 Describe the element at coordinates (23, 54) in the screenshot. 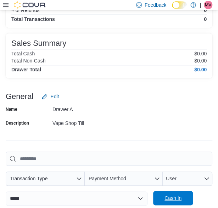

I see `h6: Total Cash` at that location.